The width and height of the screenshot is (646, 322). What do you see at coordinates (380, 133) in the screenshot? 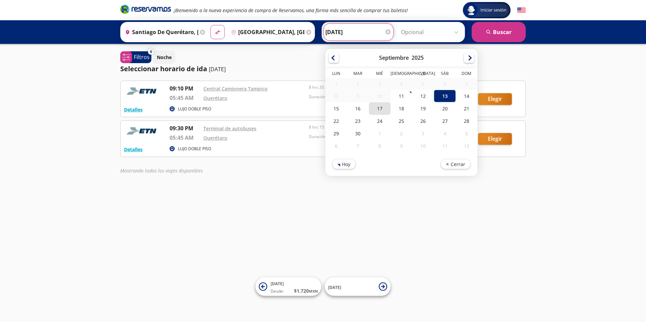
I see `div: 01-Oct-25` at bounding box center [380, 133].